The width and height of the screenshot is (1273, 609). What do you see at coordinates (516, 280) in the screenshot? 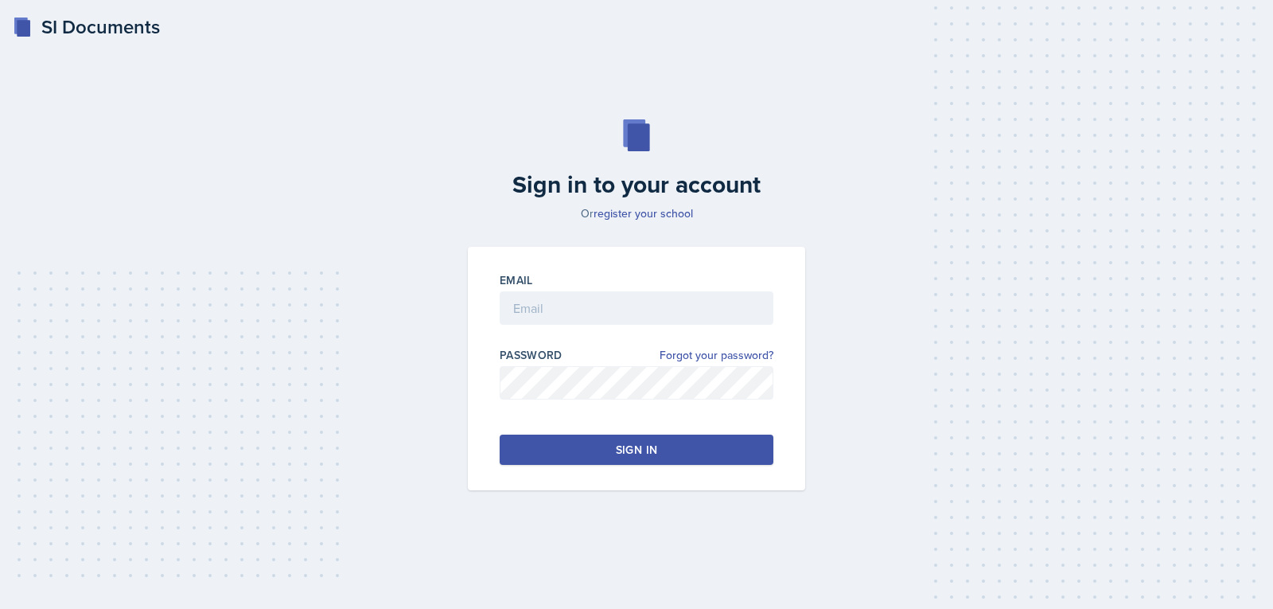
I see `label: Email` at bounding box center [516, 280].